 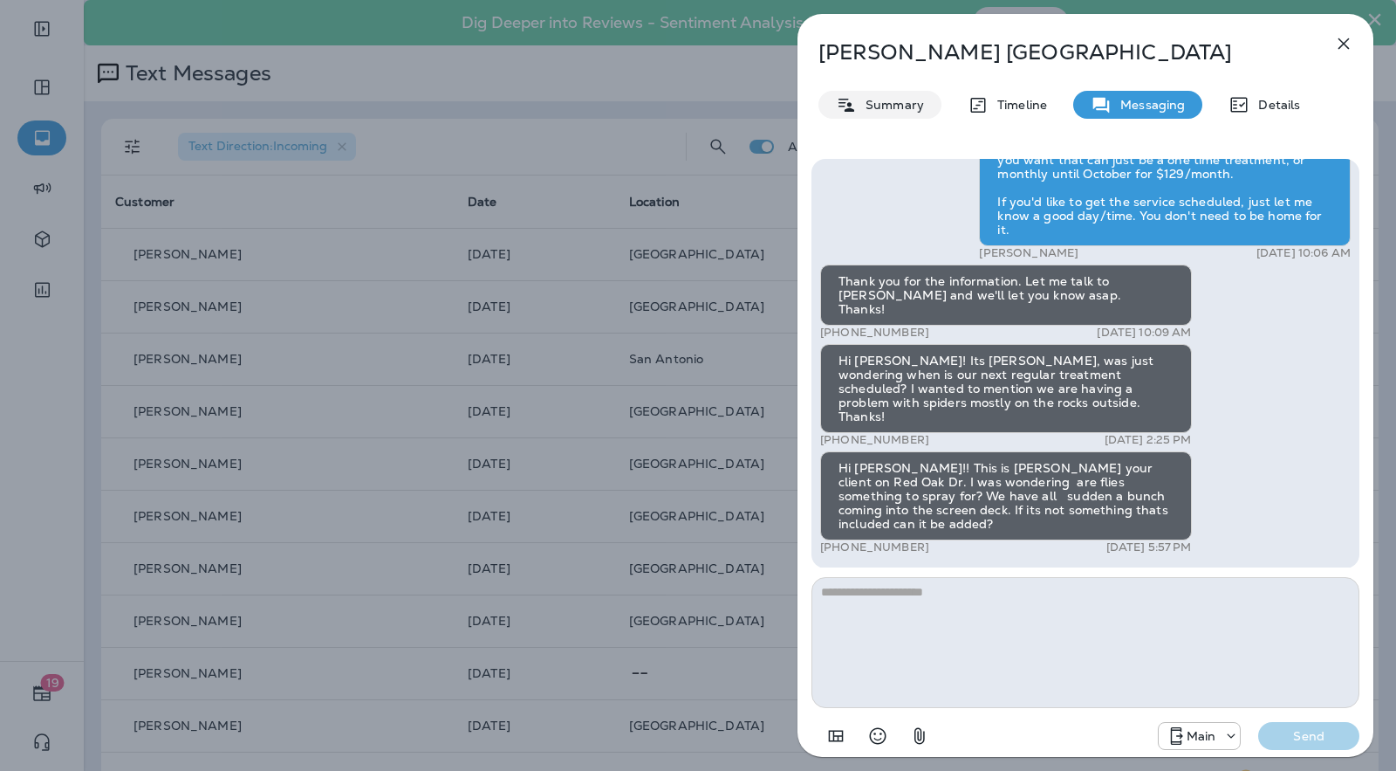 I want to click on div: +1 (817) 482-3792, so click(x=1200, y=736).